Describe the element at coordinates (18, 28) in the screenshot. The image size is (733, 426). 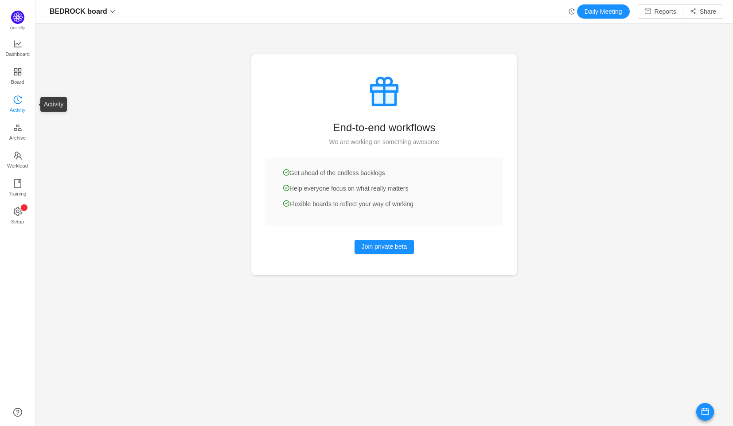
I see `span: Quantify` at that location.